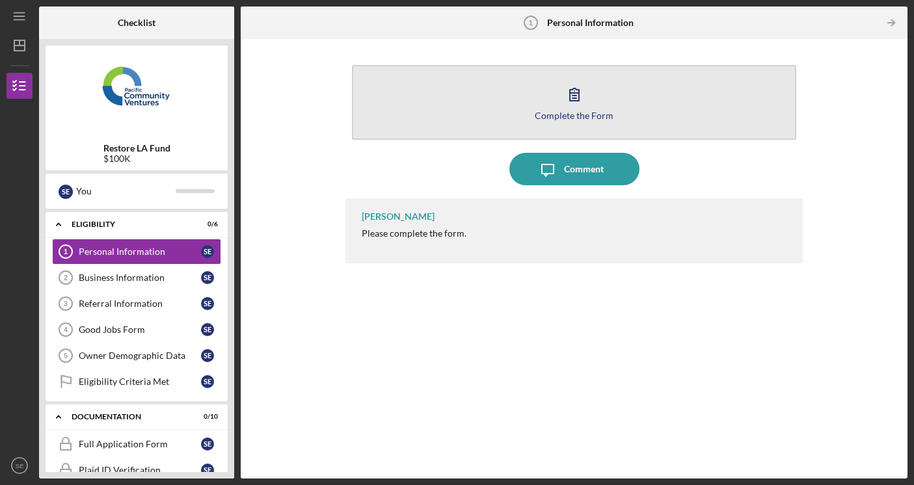  Describe the element at coordinates (66, 304) in the screenshot. I see `tspan: 3` at that location.